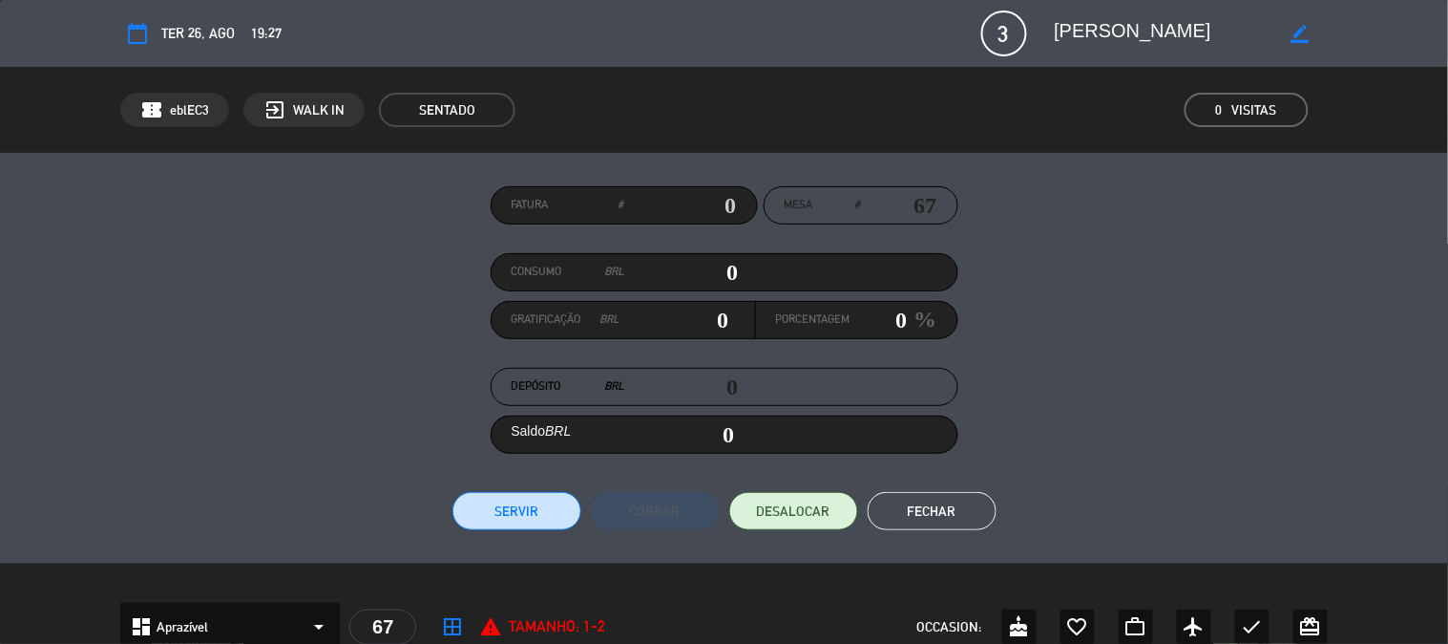  What do you see at coordinates (950, 626) in the screenshot?
I see `span: OCCASION:` at bounding box center [950, 626].